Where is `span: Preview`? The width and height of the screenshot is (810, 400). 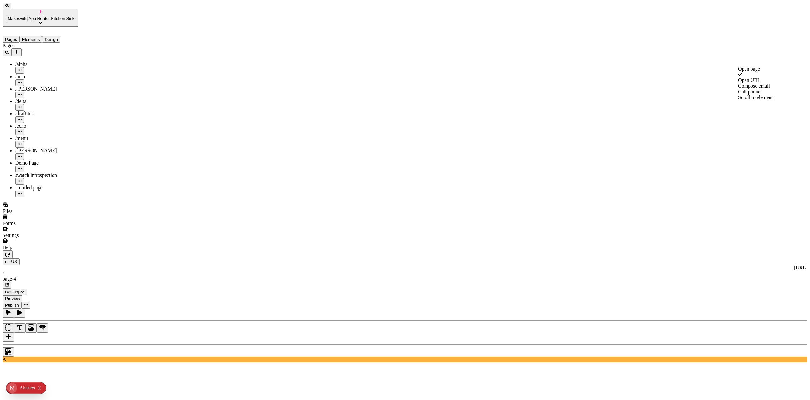 span: Preview is located at coordinates (12, 298).